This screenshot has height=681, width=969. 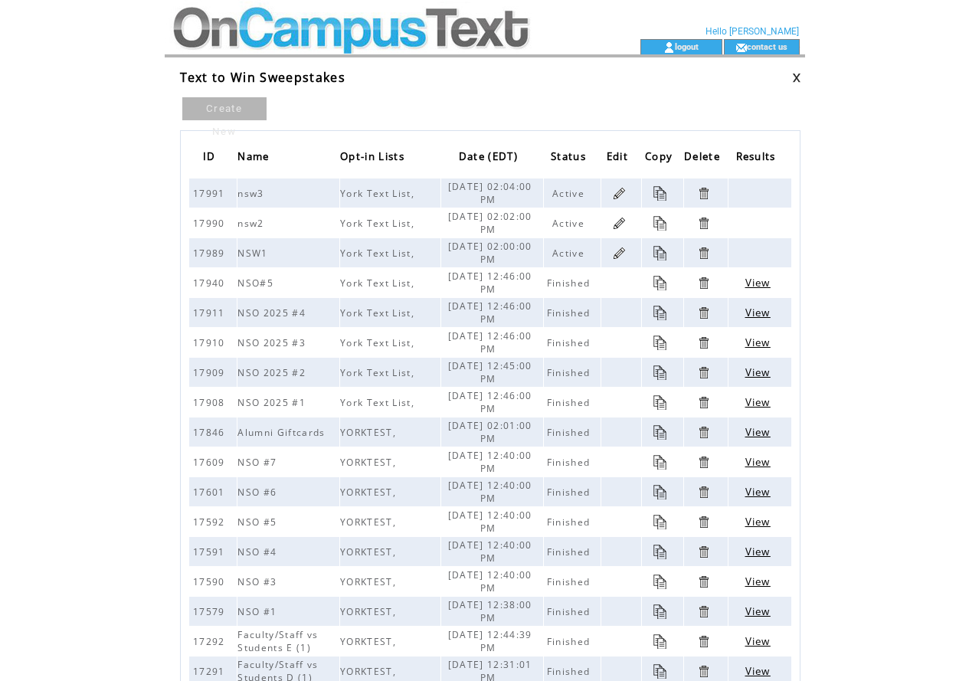 What do you see at coordinates (274, 372) in the screenshot?
I see `span: NSO 2025 #2` at bounding box center [274, 372].